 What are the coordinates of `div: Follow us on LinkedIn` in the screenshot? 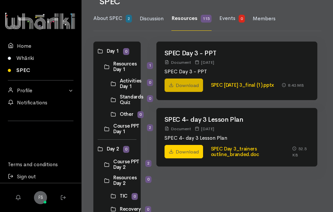 It's located at (41, 133).